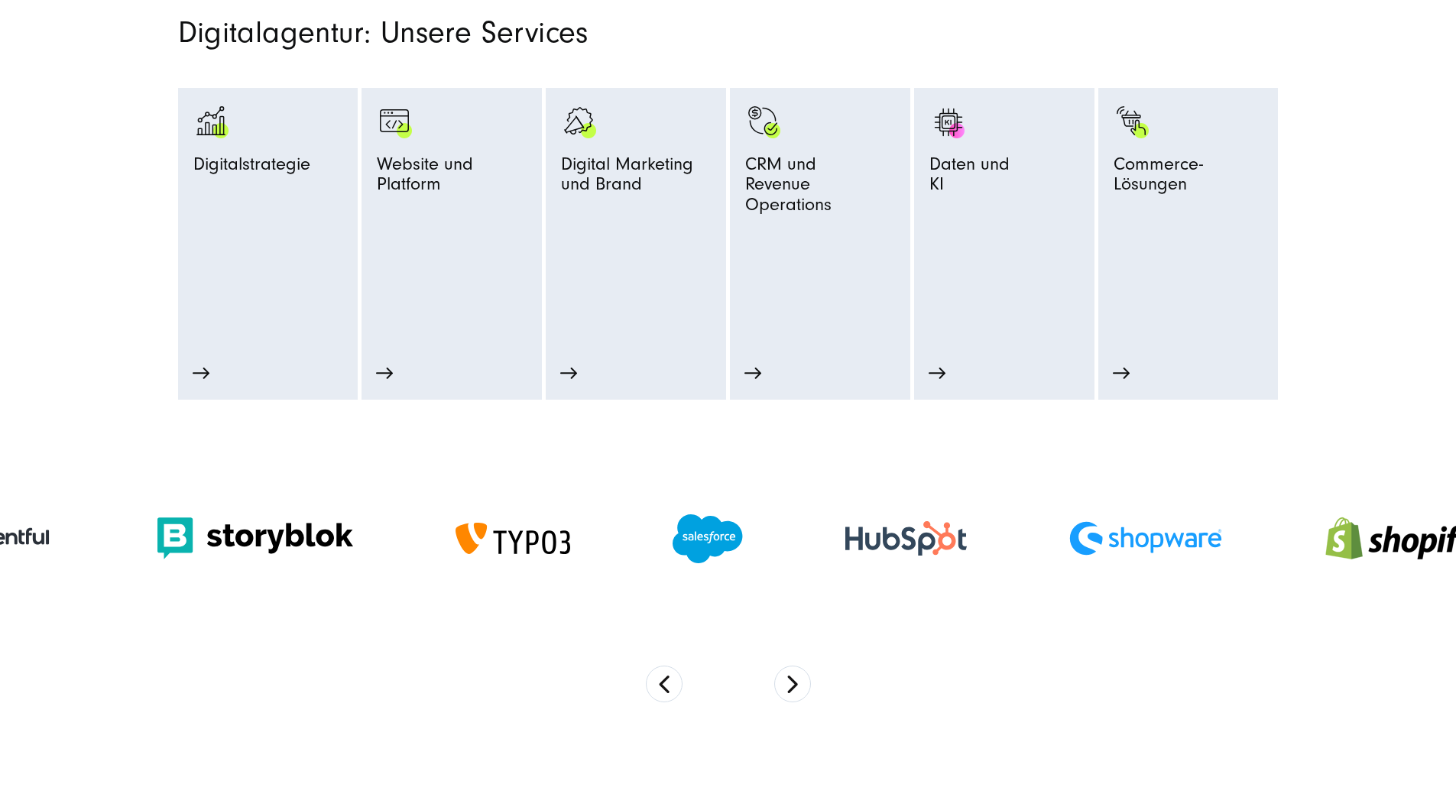  What do you see at coordinates (268, 216) in the screenshot?
I see `a: analytics-graph-bar-business analytics-graph-bar-business_white Digitalstrategie` at bounding box center [268, 216].